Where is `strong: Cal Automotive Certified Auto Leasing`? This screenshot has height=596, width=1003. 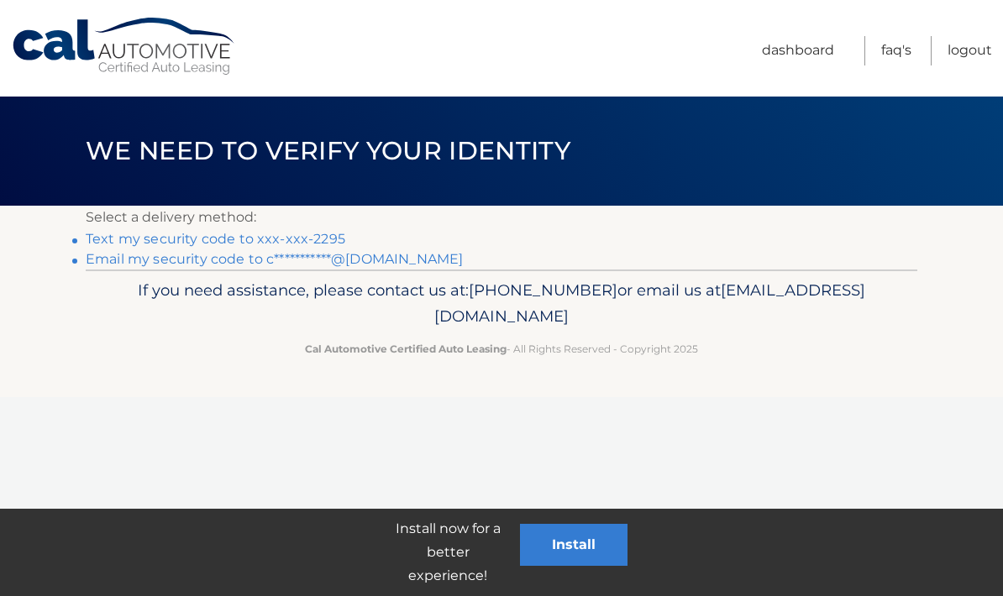 strong: Cal Automotive Certified Auto Leasing is located at coordinates (406, 349).